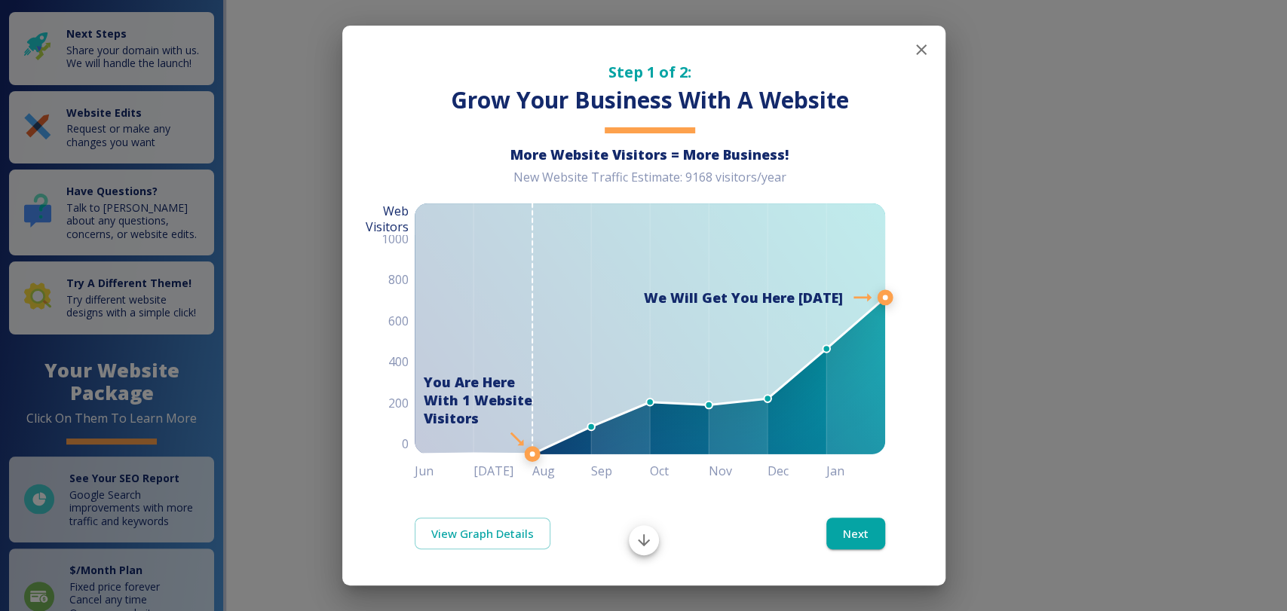 The width and height of the screenshot is (1287, 611). What do you see at coordinates (650, 100) in the screenshot?
I see `h3: Grow Your Business With A Website` at bounding box center [650, 100].